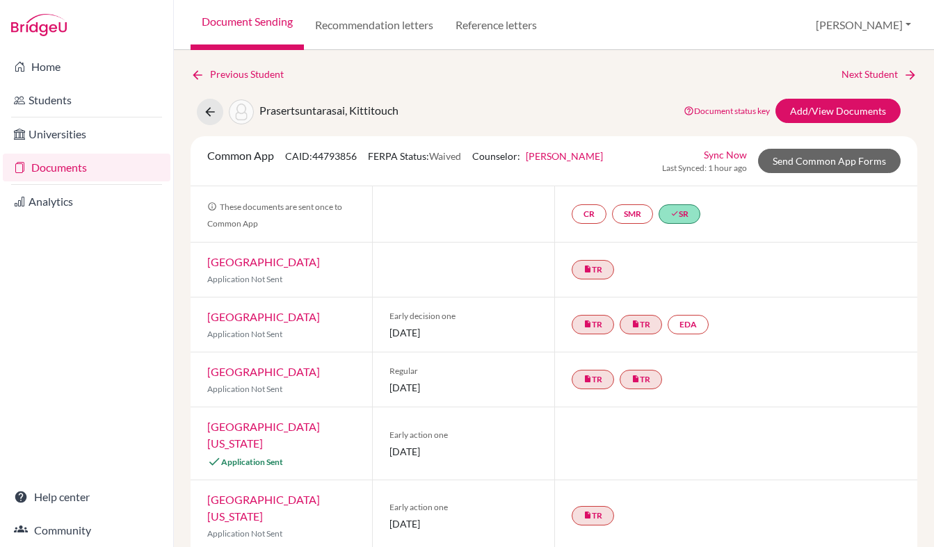 The width and height of the screenshot is (934, 547). What do you see at coordinates (243, 74) in the screenshot?
I see `a: Previous Student` at bounding box center [243, 74].